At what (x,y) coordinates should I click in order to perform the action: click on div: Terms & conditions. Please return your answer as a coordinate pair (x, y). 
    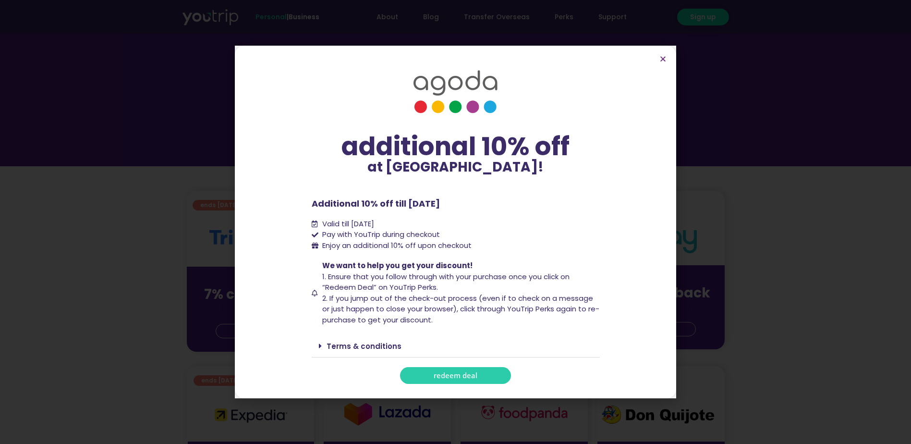
    Looking at the image, I should click on (456, 346).